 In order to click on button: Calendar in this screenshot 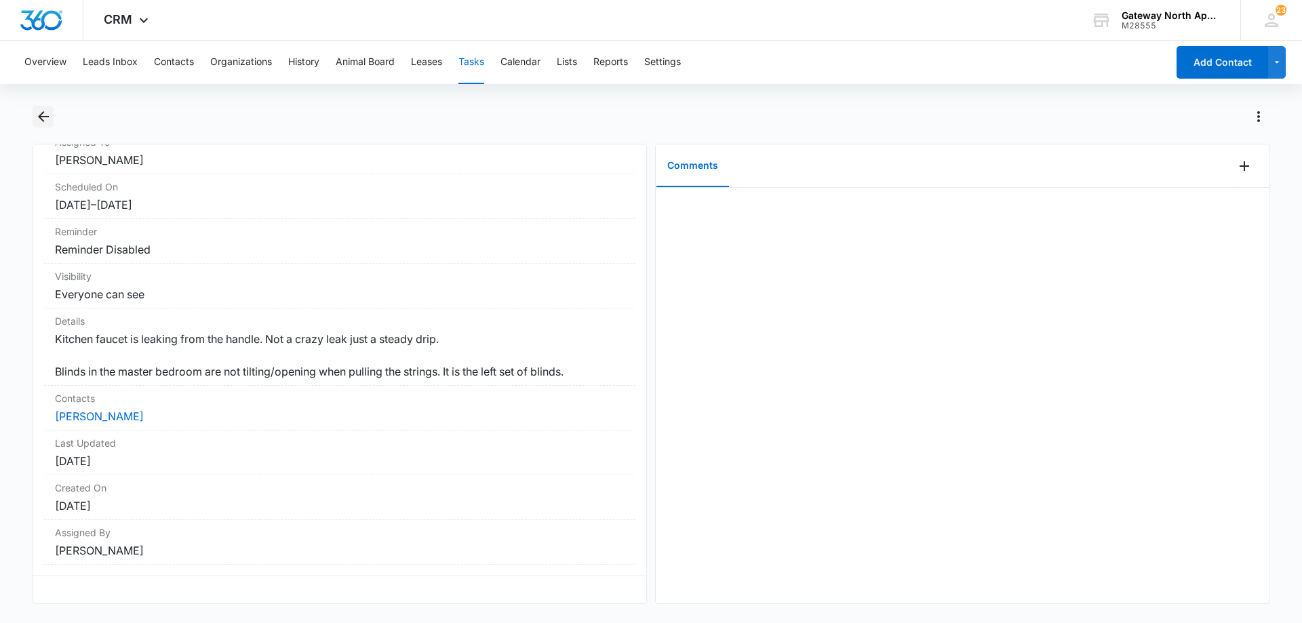, I will do `click(520, 62)`.